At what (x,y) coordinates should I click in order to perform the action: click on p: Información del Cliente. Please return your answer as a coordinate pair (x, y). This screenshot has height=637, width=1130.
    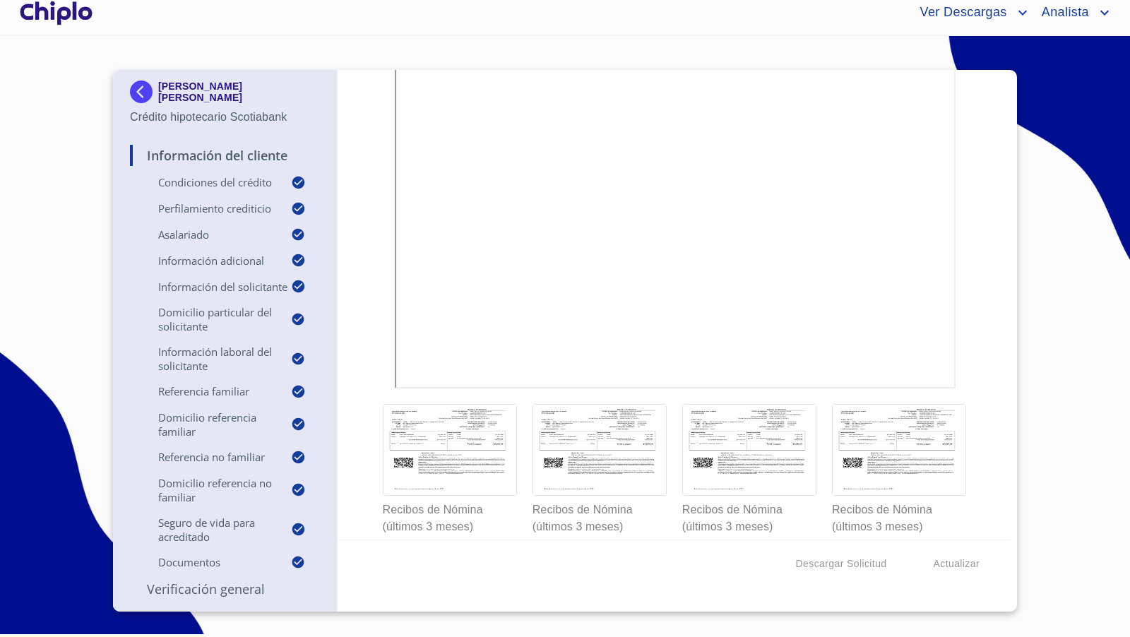
    Looking at the image, I should click on (225, 155).